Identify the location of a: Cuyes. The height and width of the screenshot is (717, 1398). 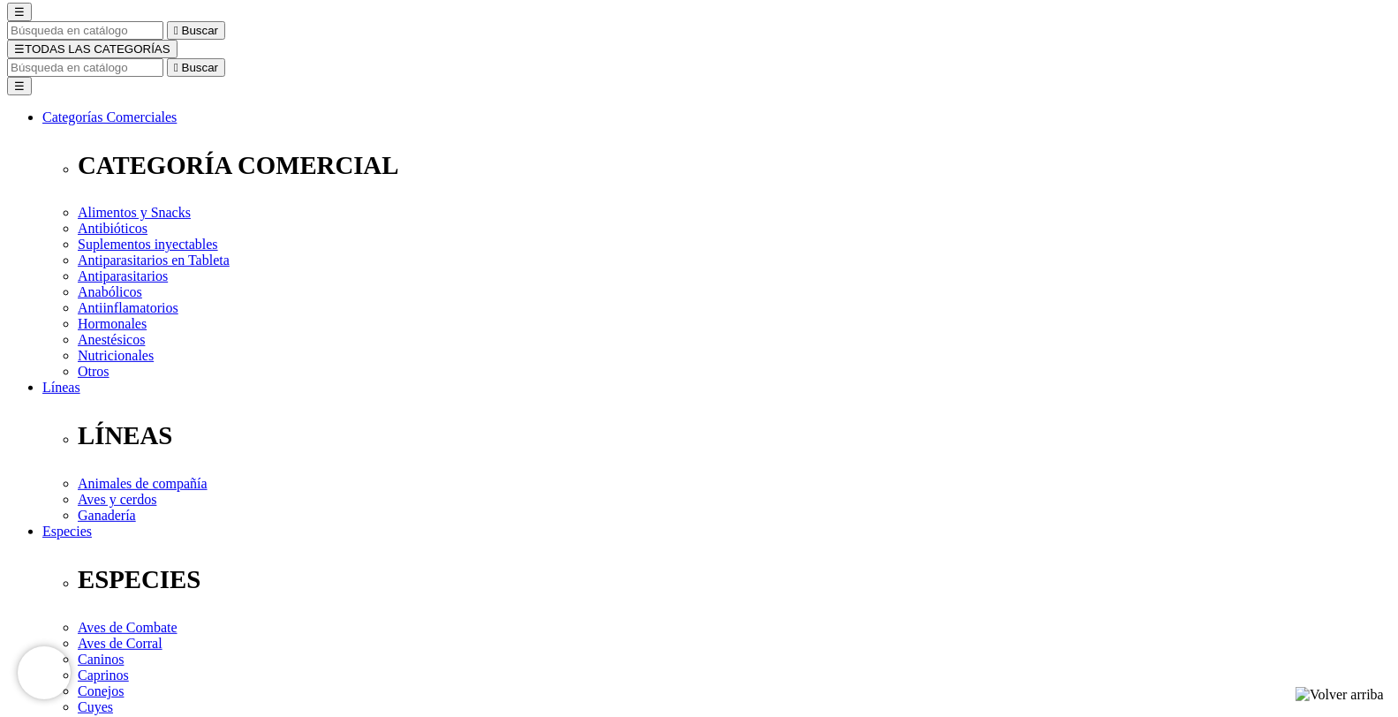
(95, 706).